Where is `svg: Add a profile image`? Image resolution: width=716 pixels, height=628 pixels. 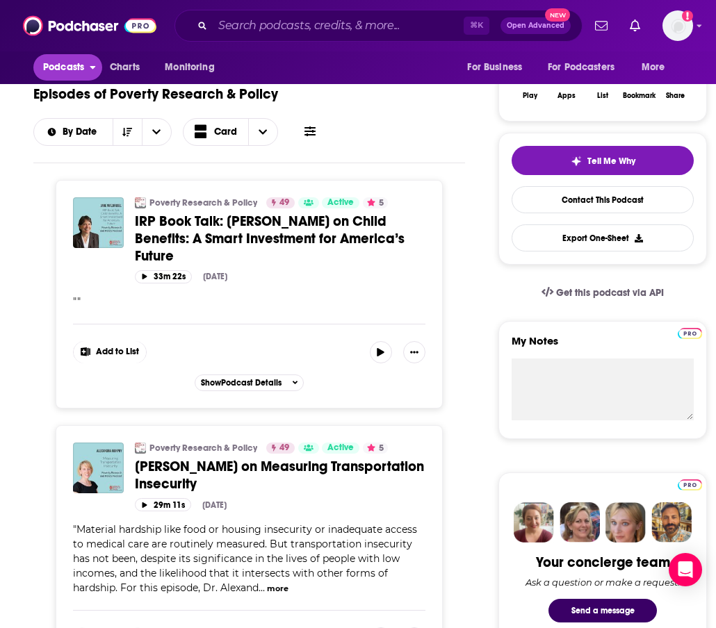 svg: Add a profile image is located at coordinates (687, 16).